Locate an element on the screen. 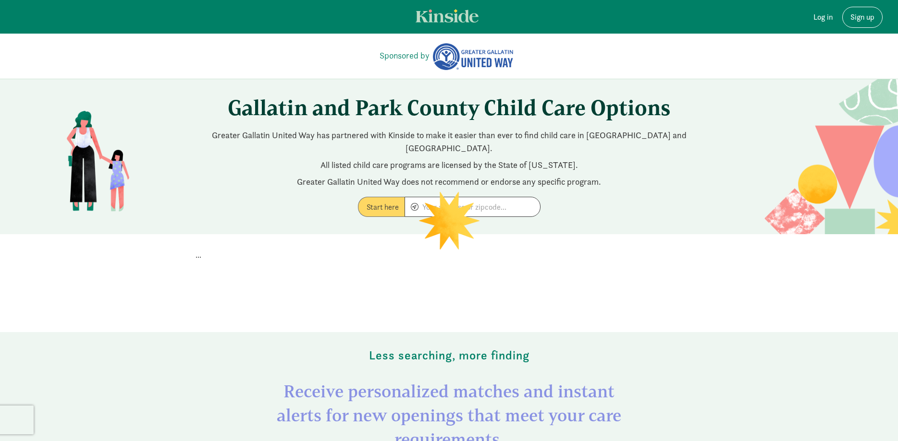  h1: Gallatin and Park County Child Care Options is located at coordinates (449, 108).